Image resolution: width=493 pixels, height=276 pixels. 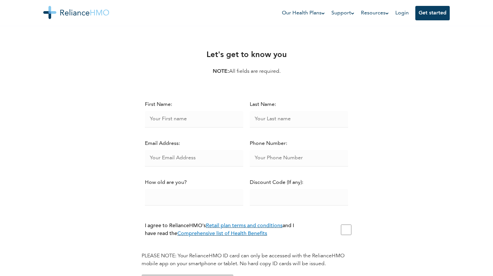 I want to click on p: PLEASE NOTE: Your RelianceHMO ID card can only be accessed with the RelianceHMO mobile app on you..., so click(x=246, y=260).